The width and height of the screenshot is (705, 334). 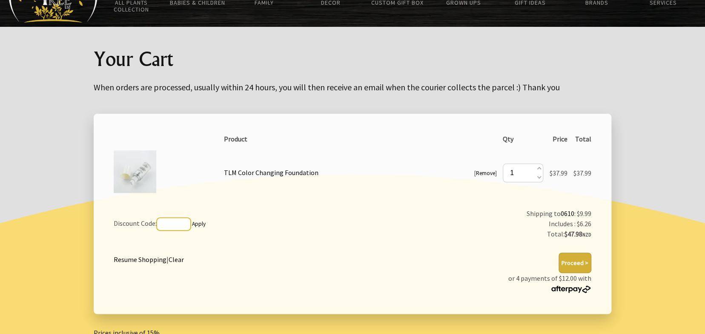 What do you see at coordinates (582, 139) in the screenshot?
I see `th: Total` at bounding box center [582, 139].